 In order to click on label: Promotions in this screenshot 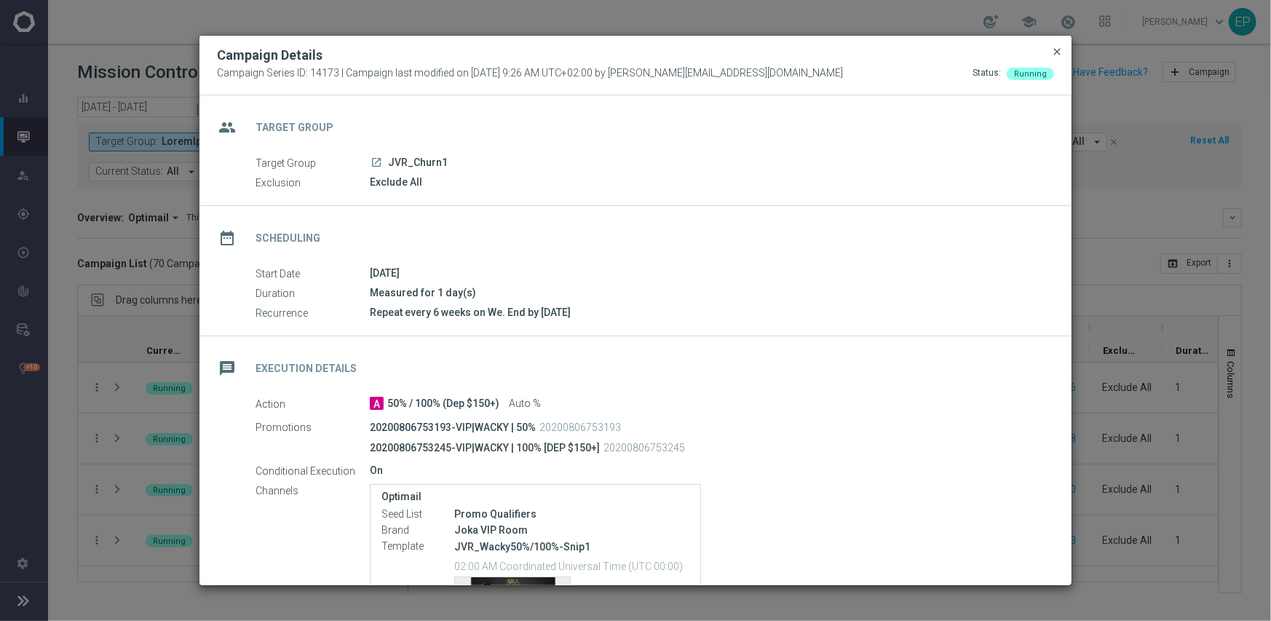, I will do `click(312, 427)`.